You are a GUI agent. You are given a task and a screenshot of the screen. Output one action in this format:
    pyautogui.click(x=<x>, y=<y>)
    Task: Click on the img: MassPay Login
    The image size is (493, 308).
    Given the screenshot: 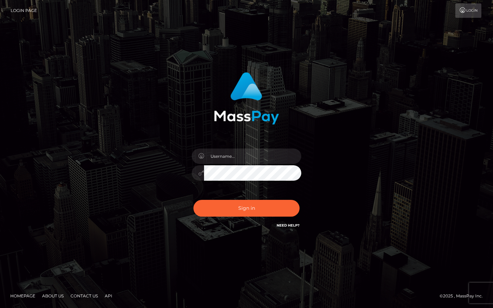 What is the action you would take?
    pyautogui.click(x=247, y=98)
    